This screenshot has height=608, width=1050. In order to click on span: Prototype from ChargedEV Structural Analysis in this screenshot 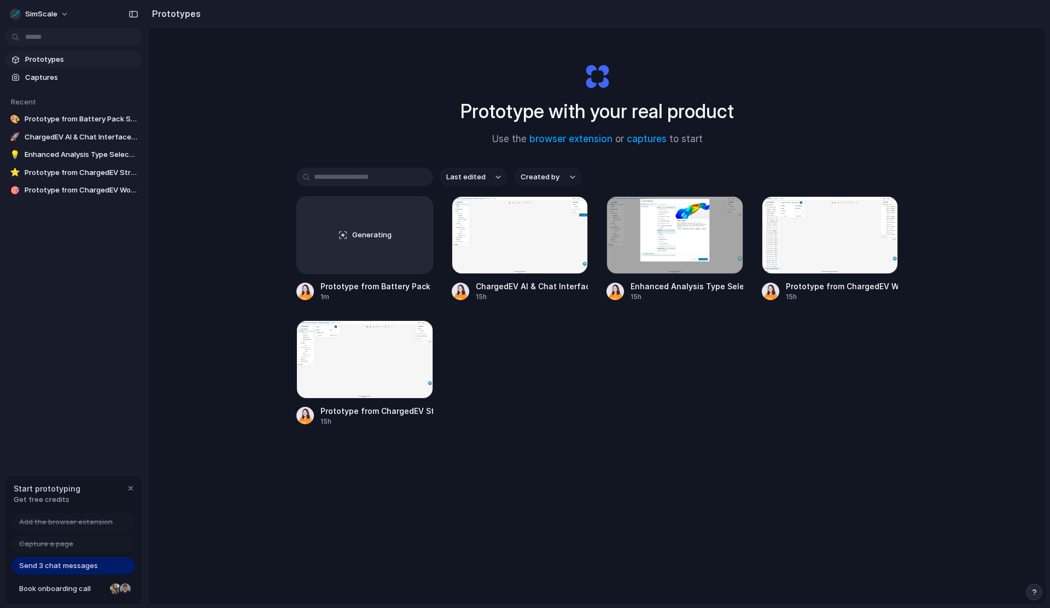, I will do `click(81, 173)`.